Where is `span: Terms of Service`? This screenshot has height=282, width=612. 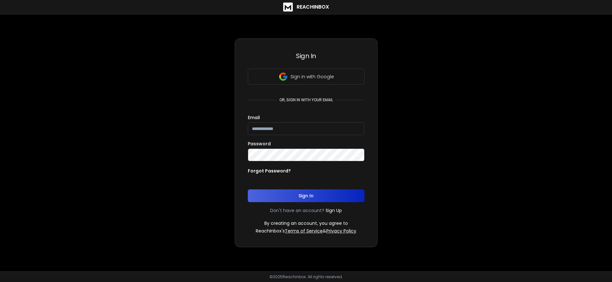
span: Terms of Service is located at coordinates (304, 231).